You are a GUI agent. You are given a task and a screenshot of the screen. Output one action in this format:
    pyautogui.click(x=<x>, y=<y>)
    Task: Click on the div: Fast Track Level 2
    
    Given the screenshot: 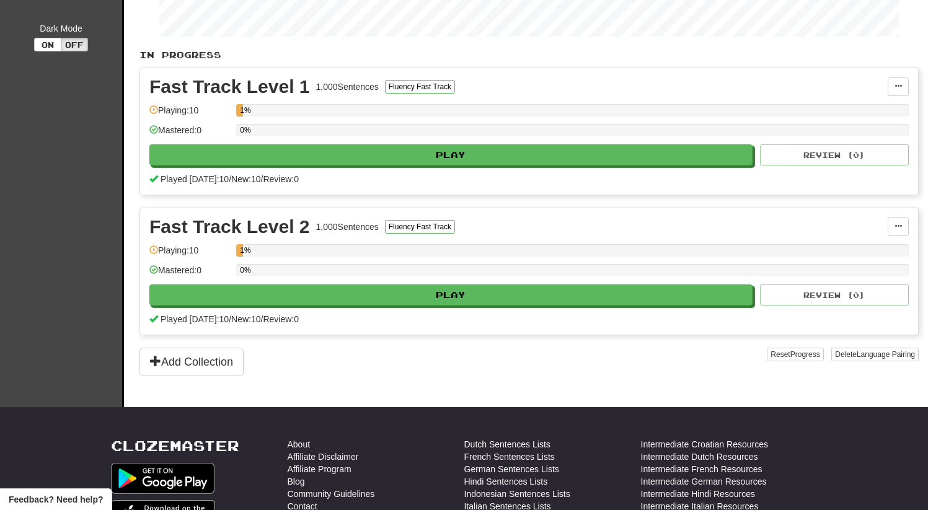 What is the action you would take?
    pyautogui.click(x=229, y=227)
    